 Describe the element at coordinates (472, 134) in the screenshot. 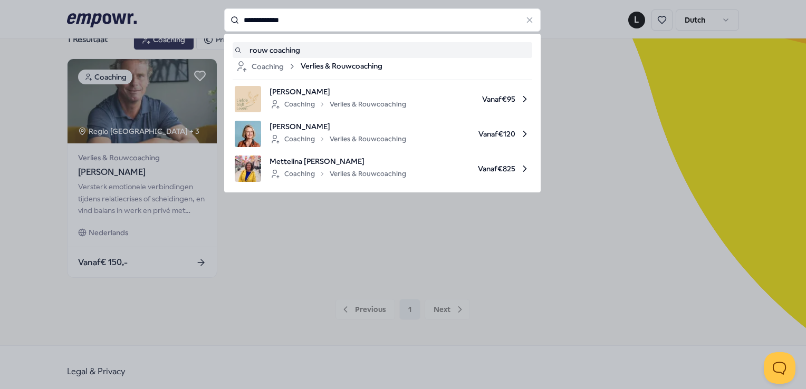

I see `span: Vanaf € 120` at that location.